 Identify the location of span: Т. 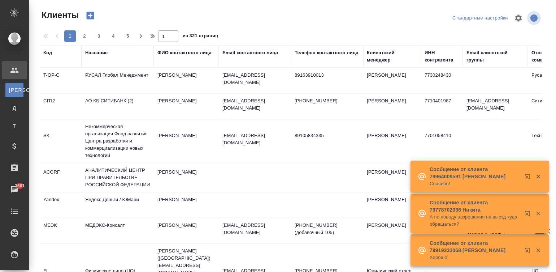
(14, 126).